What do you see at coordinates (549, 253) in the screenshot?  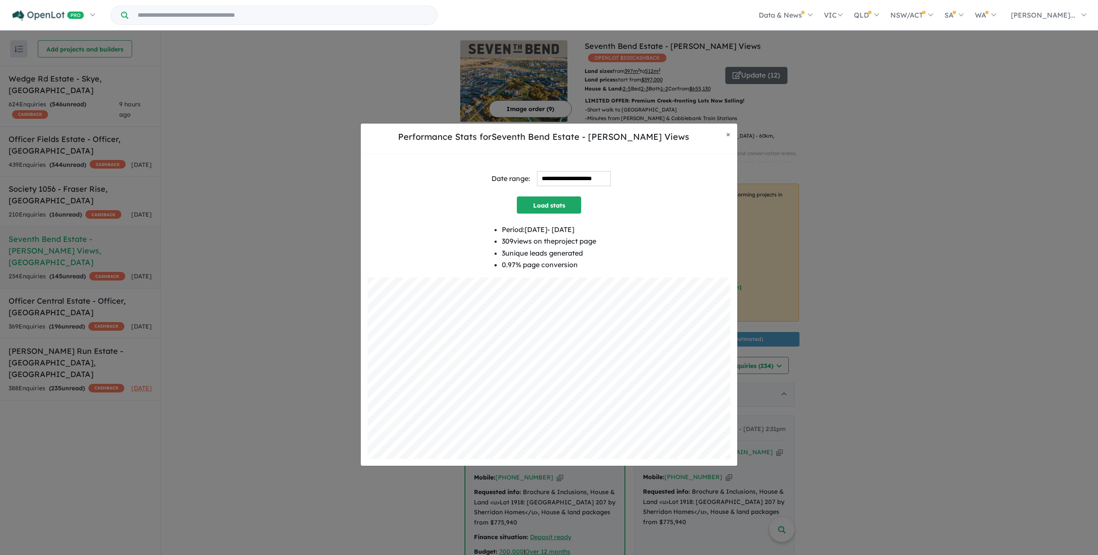 I see `li: 3 unique leads generated` at bounding box center [549, 253].